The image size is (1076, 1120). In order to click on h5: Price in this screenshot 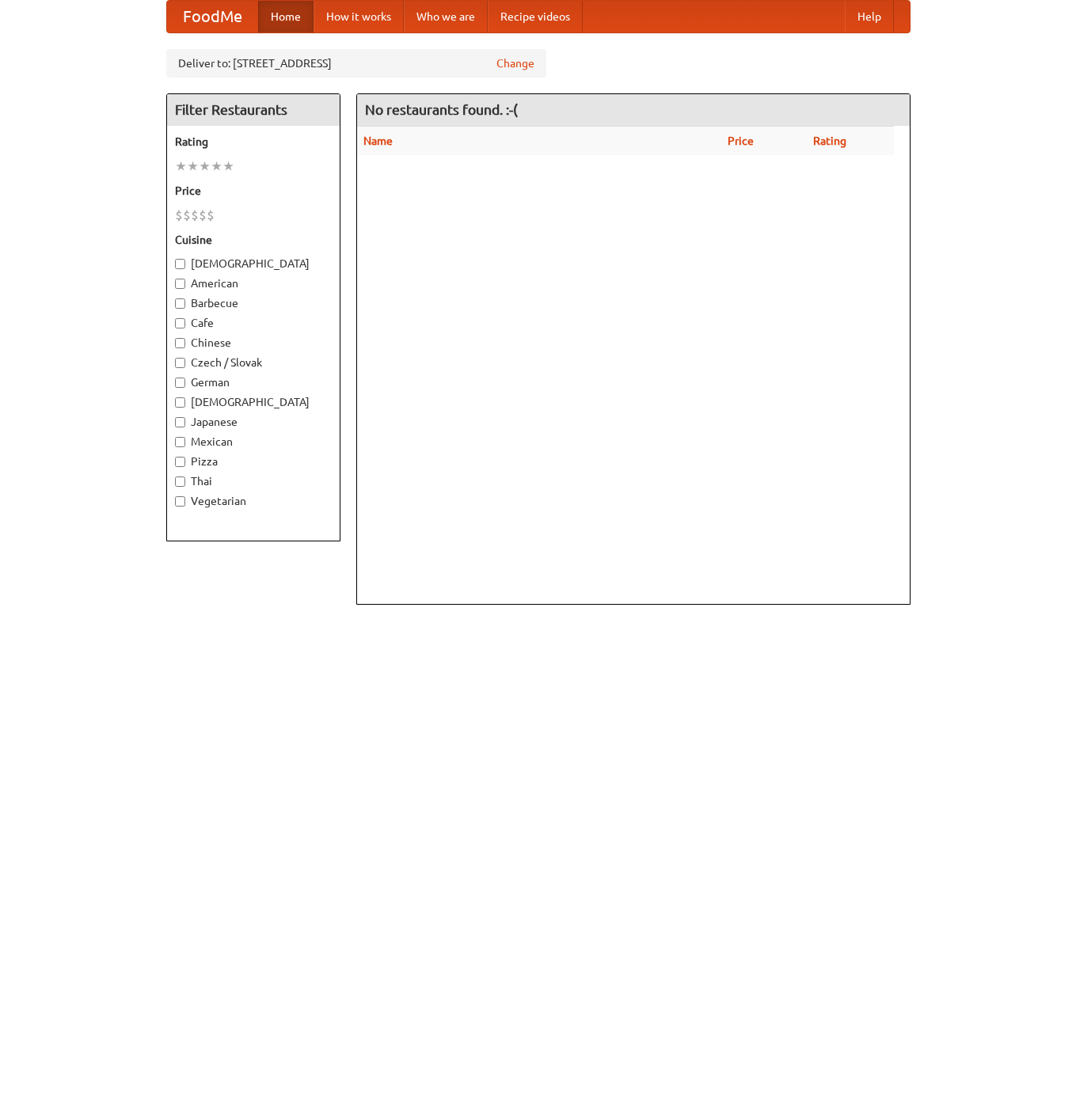, I will do `click(254, 191)`.